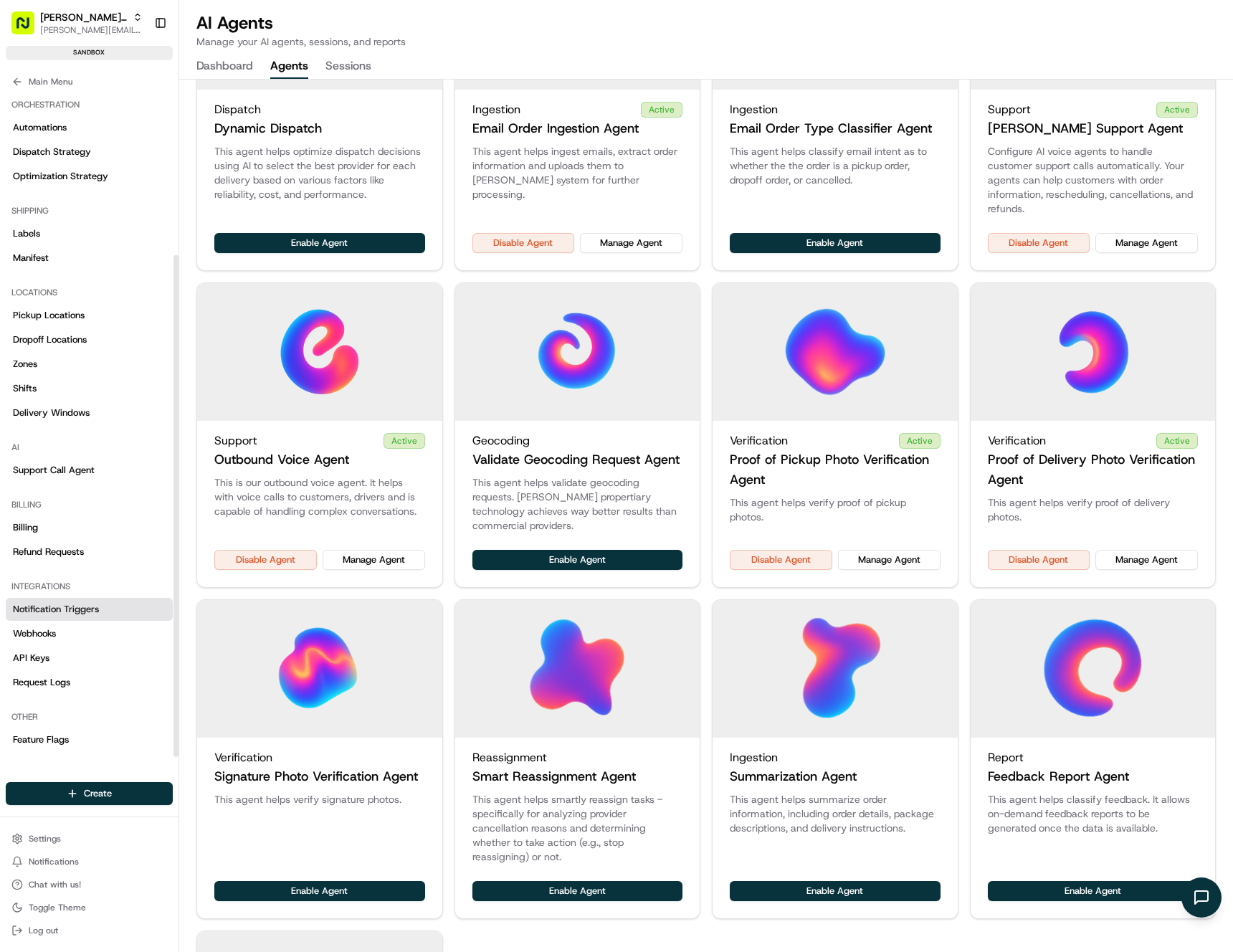  What do you see at coordinates (89, 794) in the screenshot?
I see `button: Create` at bounding box center [89, 794].